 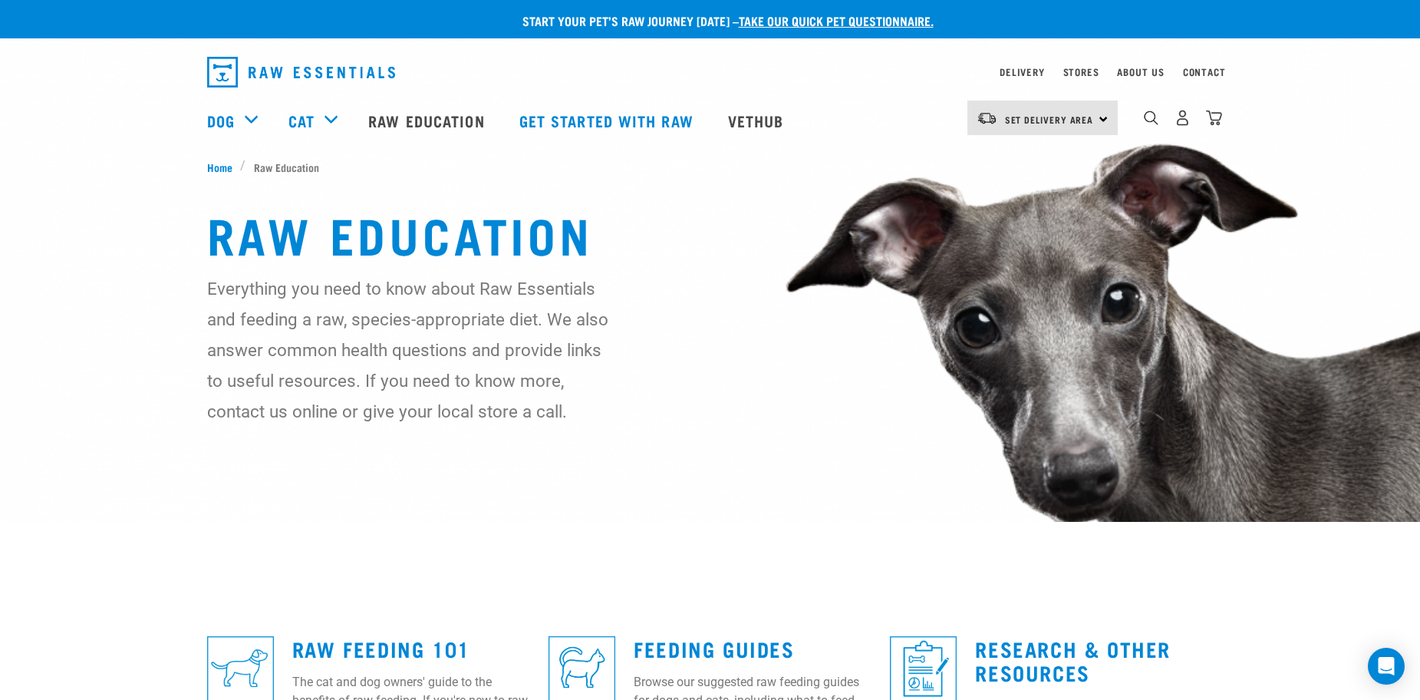 What do you see at coordinates (381, 648) in the screenshot?
I see `a: Raw Feeding 101` at bounding box center [381, 648].